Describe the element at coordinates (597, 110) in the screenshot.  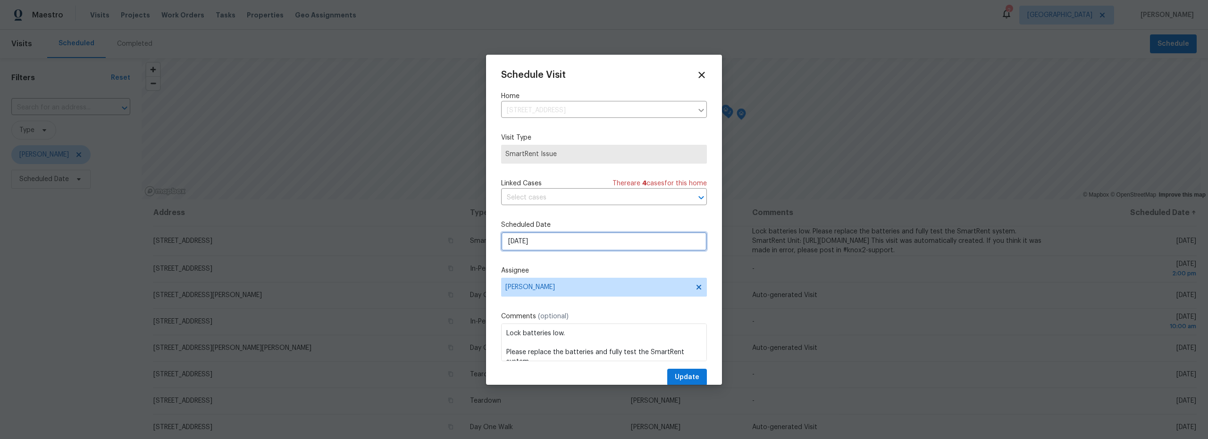
I see `input: Enter in an address` at that location.